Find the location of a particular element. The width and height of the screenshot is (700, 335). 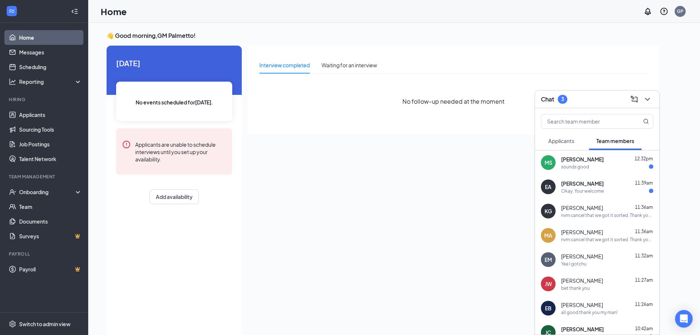

span: 10:42am is located at coordinates (644, 328).